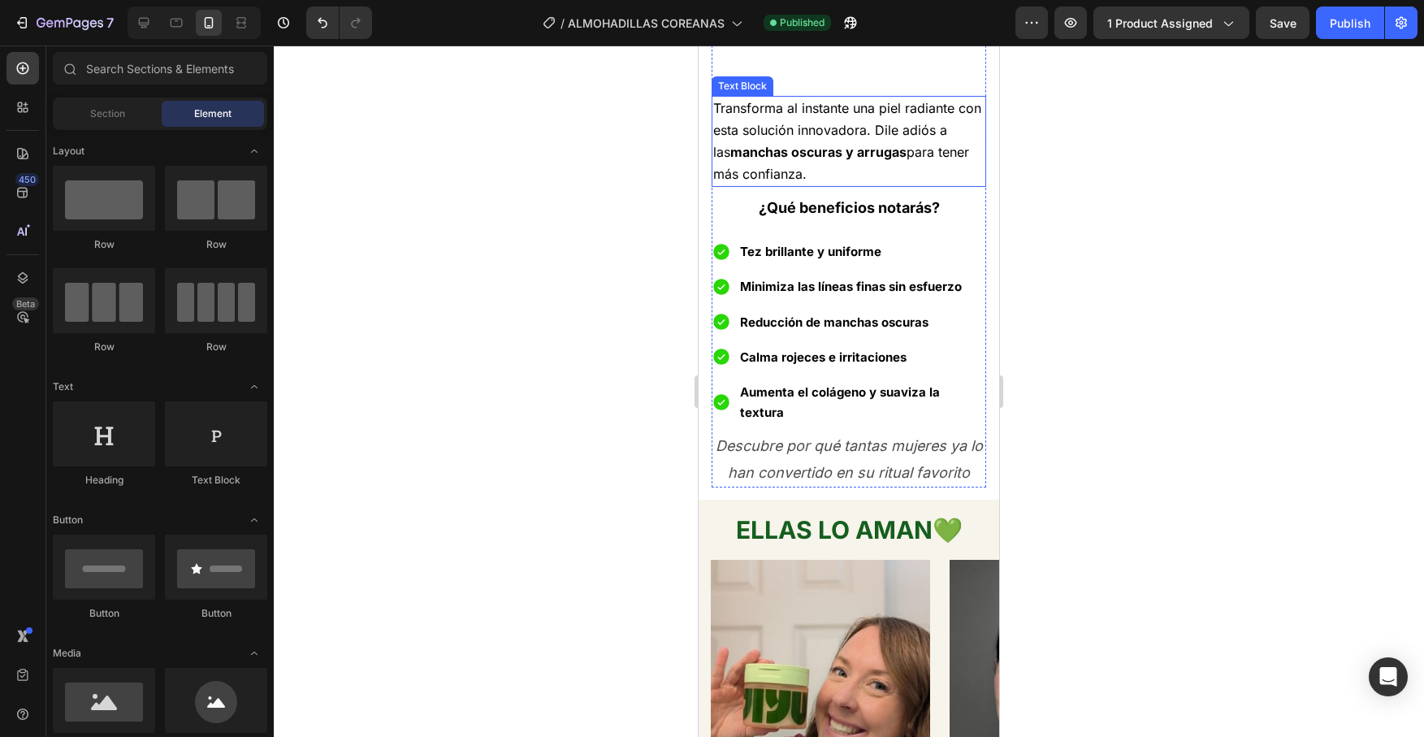  What do you see at coordinates (25, 304) in the screenshot?
I see `div: Beta` at bounding box center [25, 304].